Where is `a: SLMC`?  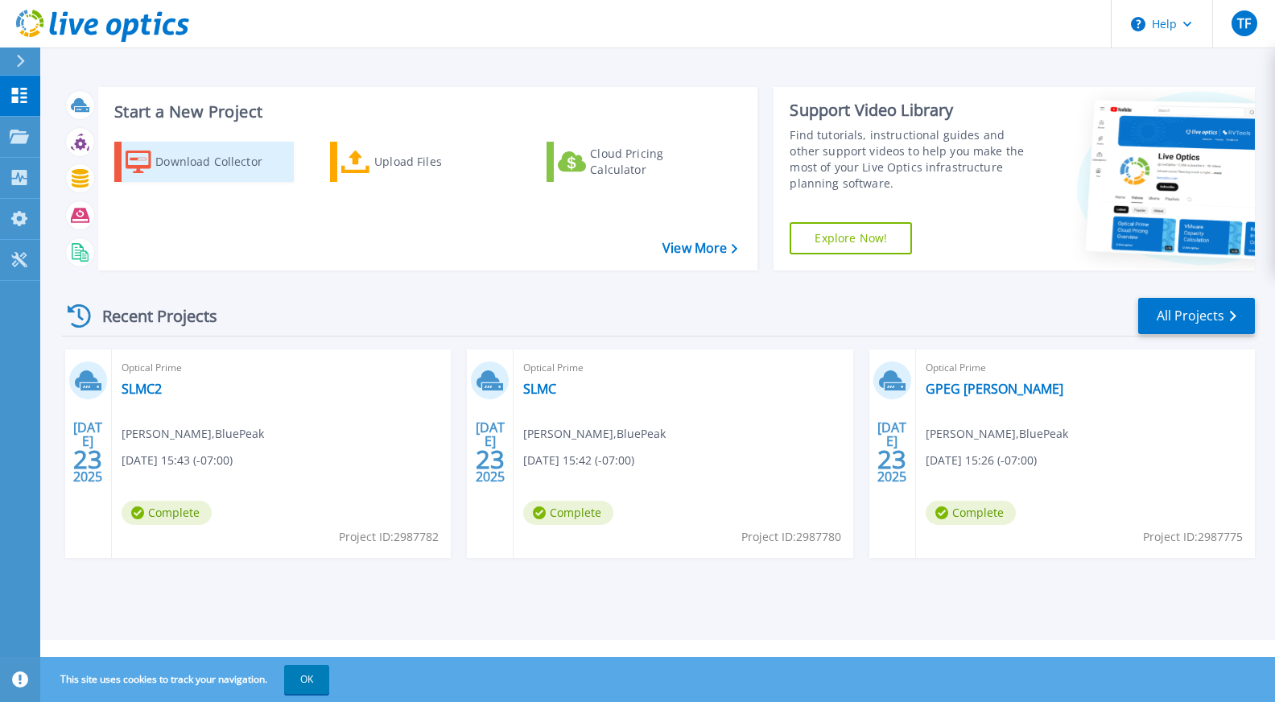
a: SLMC is located at coordinates (539, 389).